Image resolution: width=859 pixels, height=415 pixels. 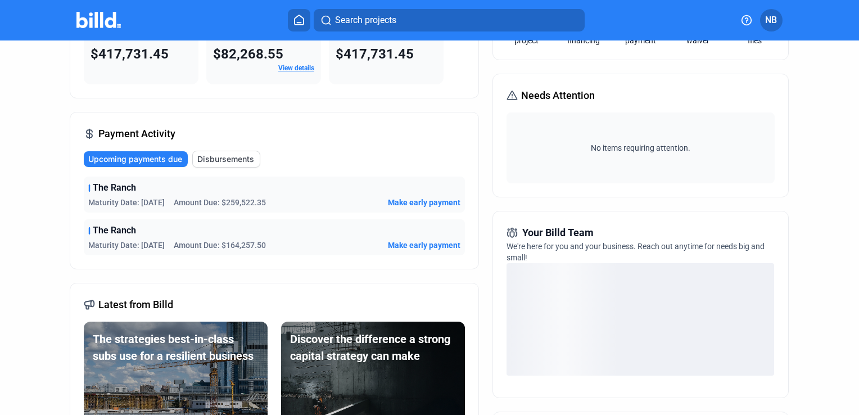 What do you see at coordinates (226, 159) in the screenshot?
I see `button: Disbursements` at bounding box center [226, 159].